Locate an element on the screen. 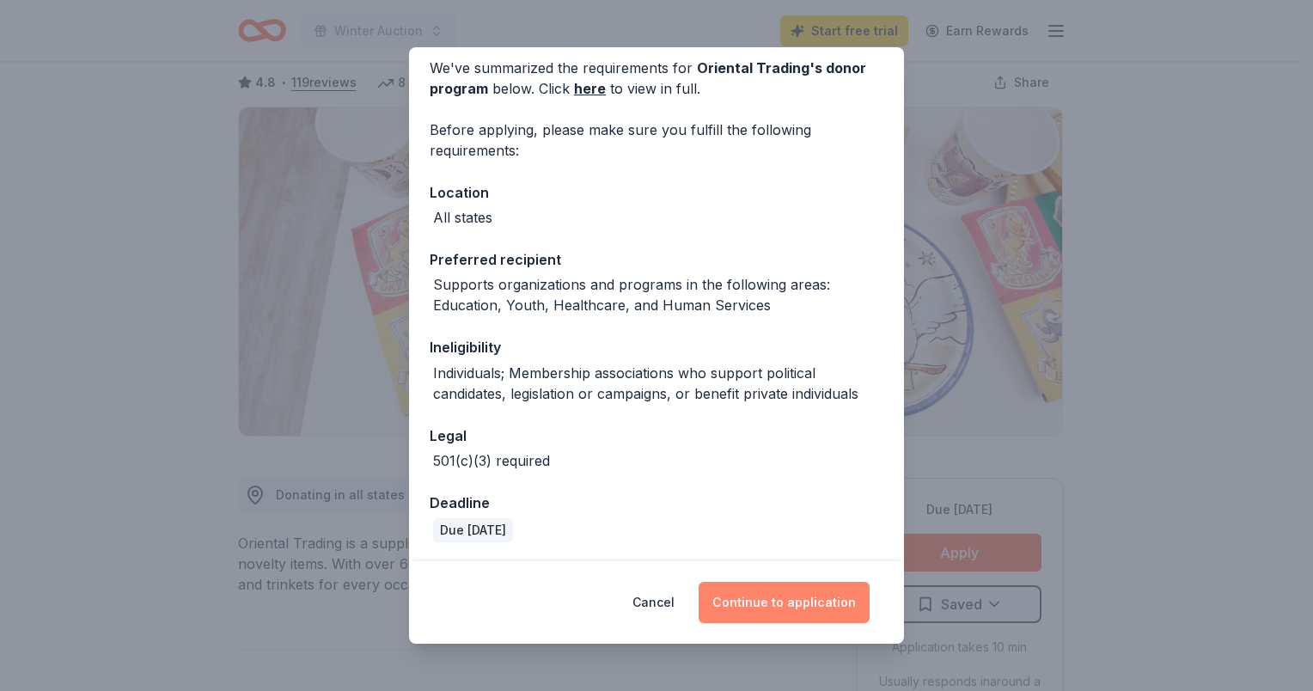 The width and height of the screenshot is (1313, 691). div: Supports organizations and programs in the following areas: Education, Youth, Healthcare, and Hum... is located at coordinates (658, 295).